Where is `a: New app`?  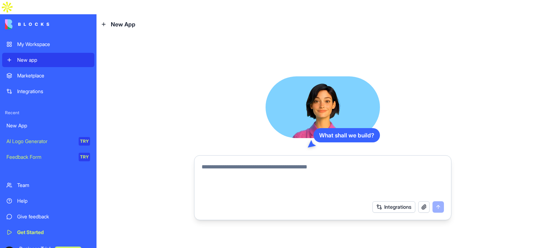 a: New app is located at coordinates (48, 60).